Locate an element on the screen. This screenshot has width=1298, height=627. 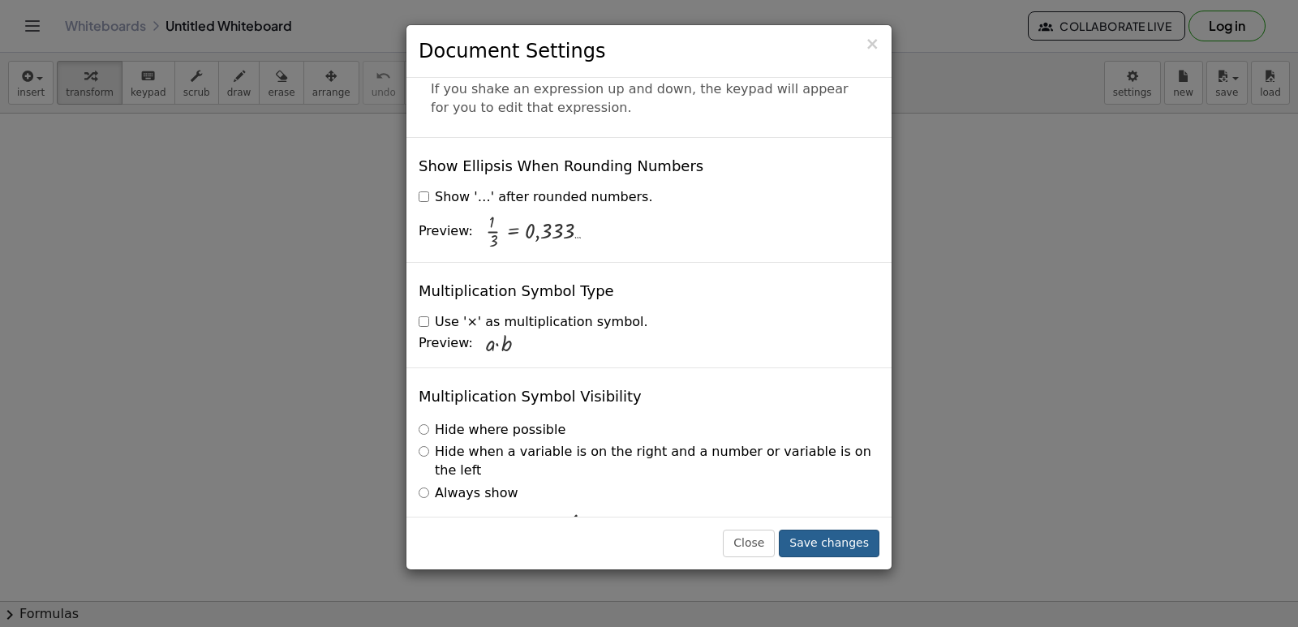
input: Hide when a variable is on the right and a number or variable is on the left is located at coordinates (423, 451).